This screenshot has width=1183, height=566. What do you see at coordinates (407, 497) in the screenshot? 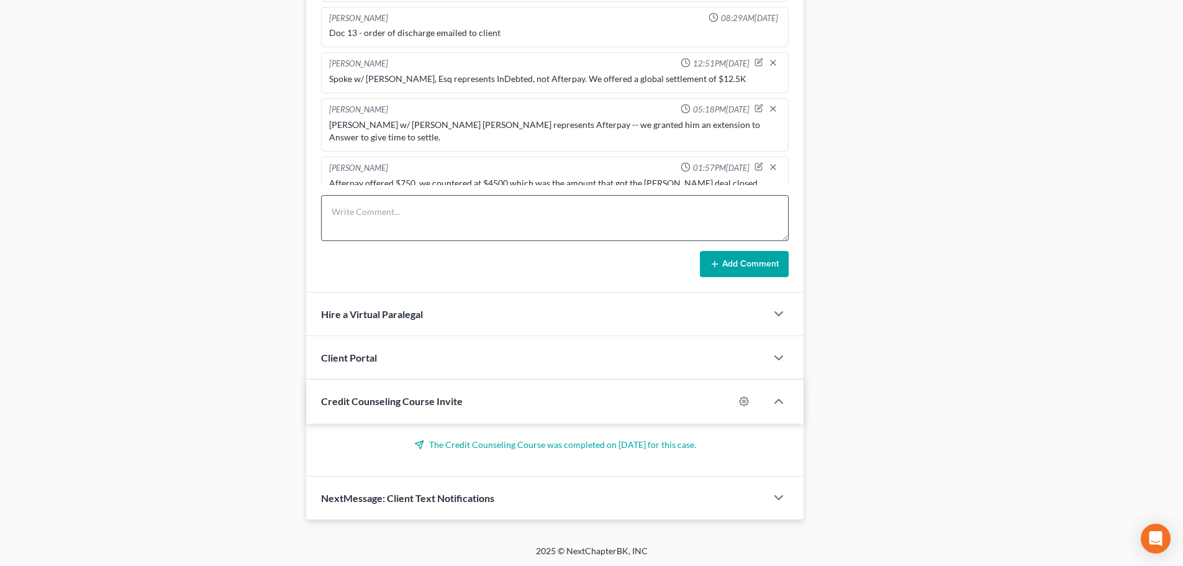
I see `span: NextMessage: Client Text Notifications` at bounding box center [407, 497].